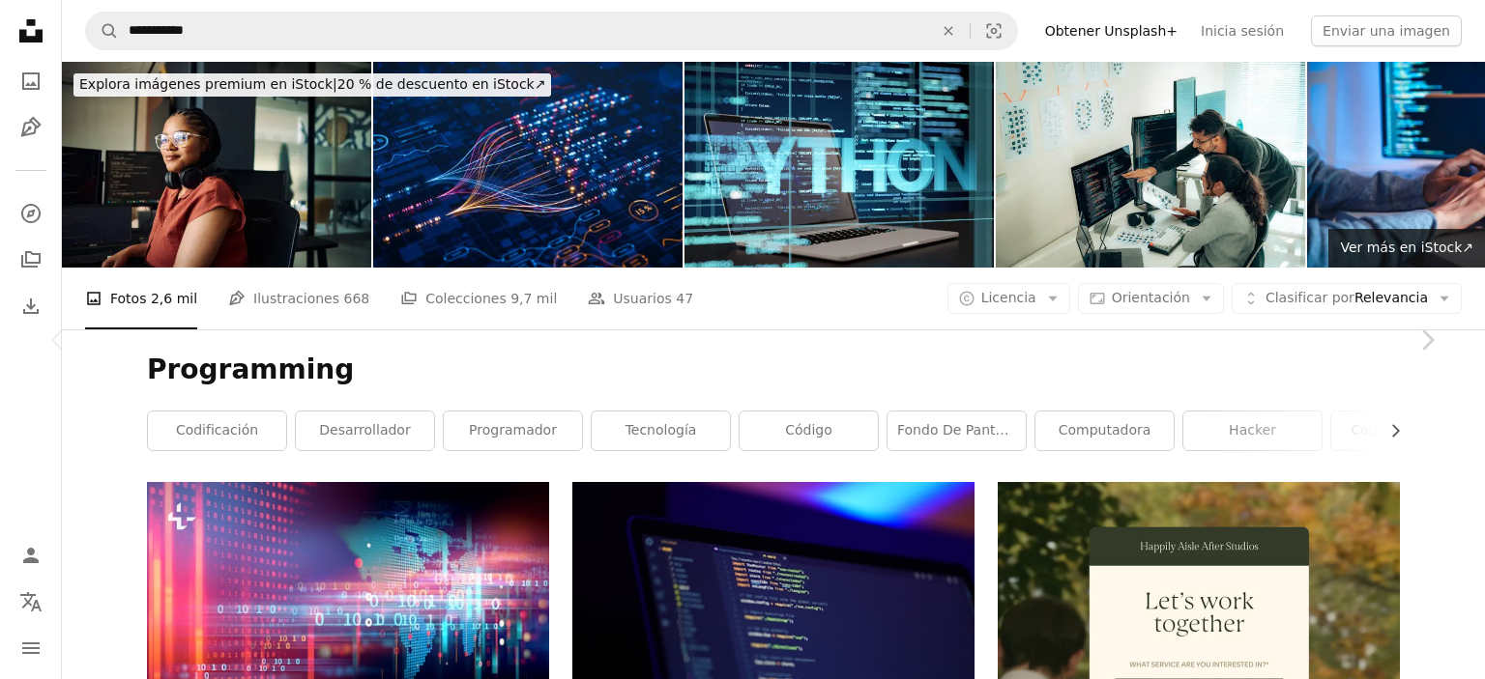  Describe the element at coordinates (1242, 31) in the screenshot. I see `a: Inicia sesión` at that location.